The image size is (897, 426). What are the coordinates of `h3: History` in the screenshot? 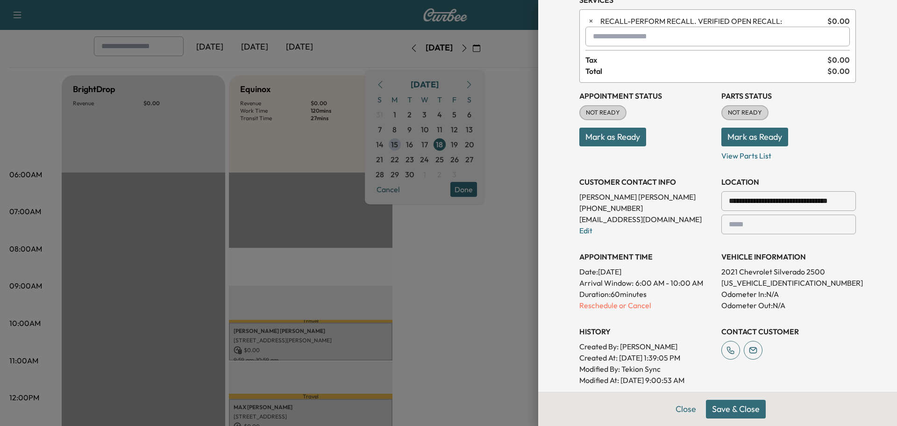 It's located at (647, 331).